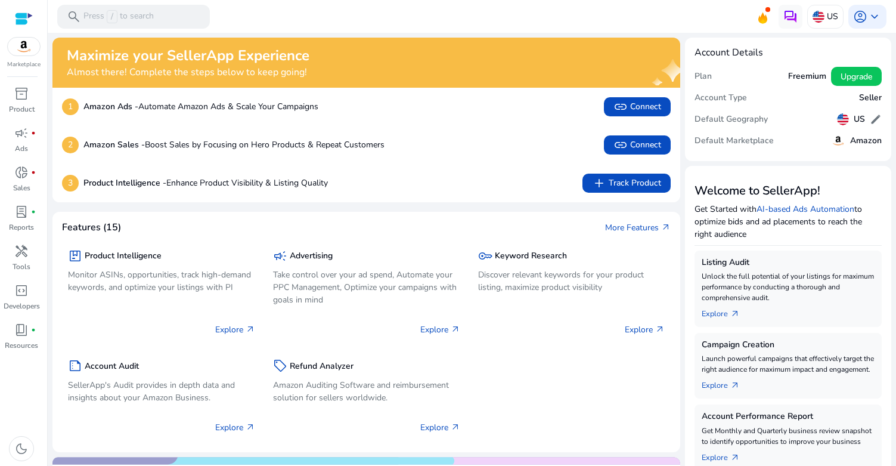 The width and height of the screenshot is (896, 466). Describe the element at coordinates (721, 98) in the screenshot. I see `h5: Account Type` at that location.